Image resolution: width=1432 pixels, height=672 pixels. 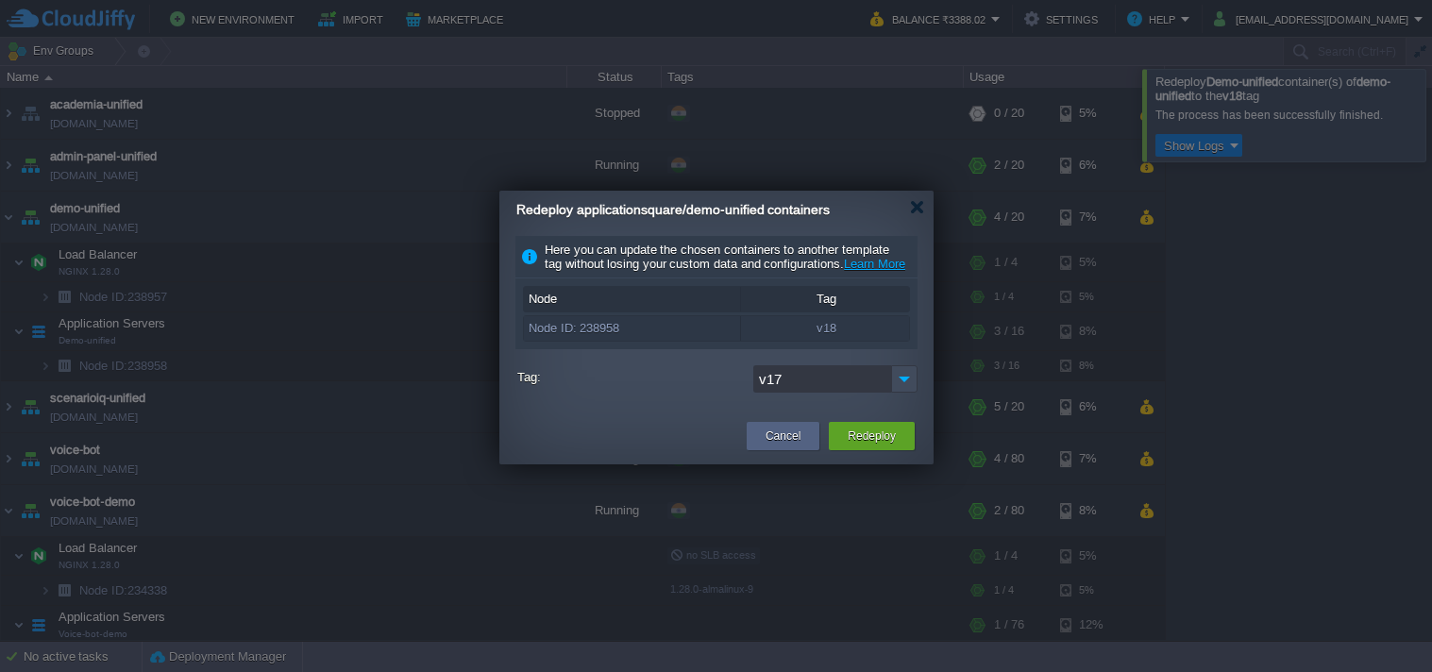 I want to click on div: Node, so click(x=632, y=299).